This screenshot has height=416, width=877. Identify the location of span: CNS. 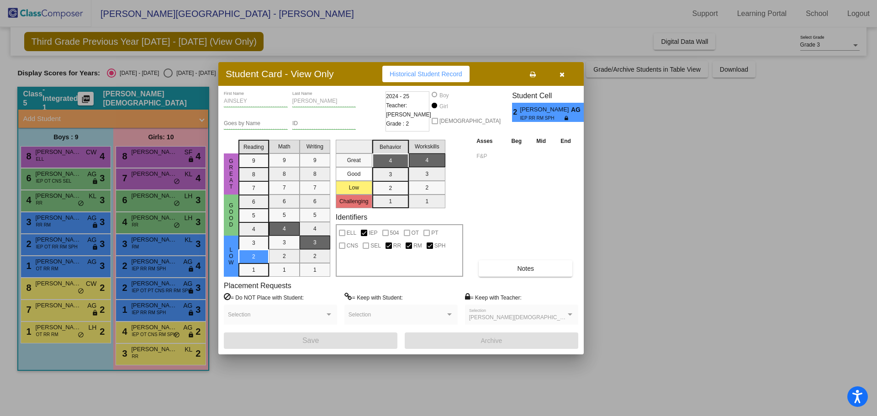
(352, 246).